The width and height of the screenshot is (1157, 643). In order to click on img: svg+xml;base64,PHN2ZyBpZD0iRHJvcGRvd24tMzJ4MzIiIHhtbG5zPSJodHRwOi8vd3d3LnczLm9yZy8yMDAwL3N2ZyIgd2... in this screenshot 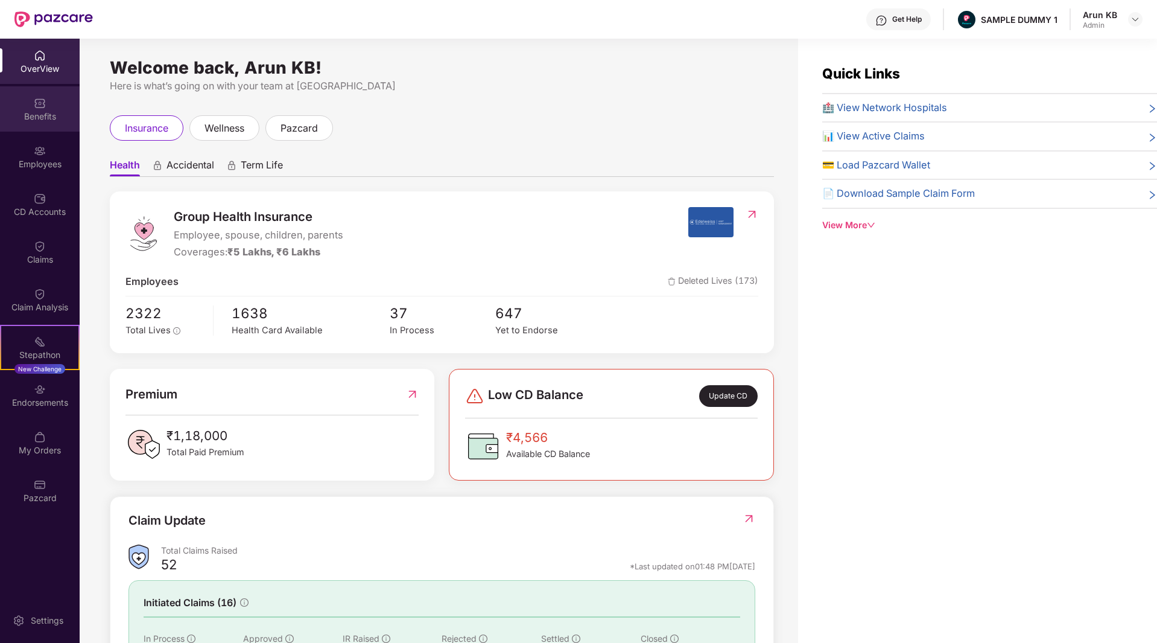, I will do `click(1136, 19)`.